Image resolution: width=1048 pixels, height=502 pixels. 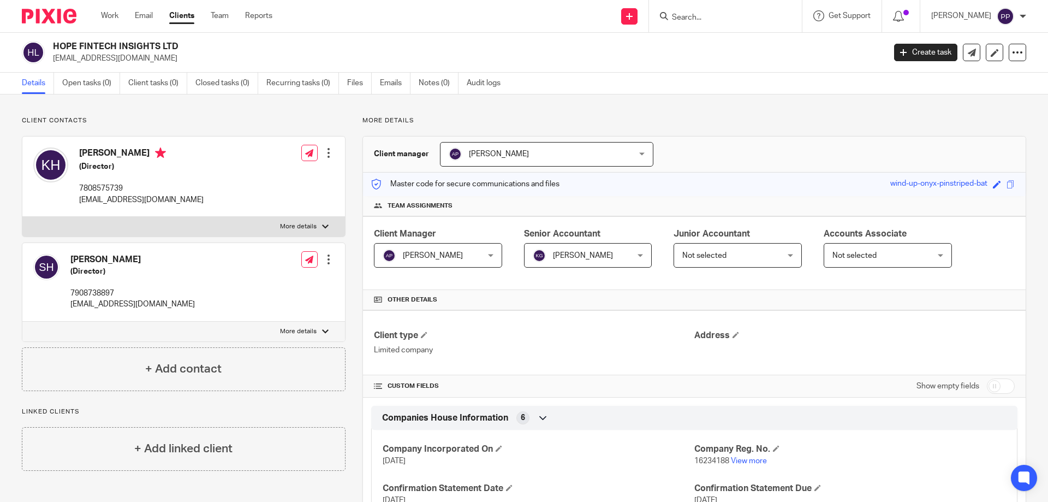 What do you see at coordinates (850, 488) in the screenshot?
I see `h4: Confirmation Statement Due` at bounding box center [850, 488].